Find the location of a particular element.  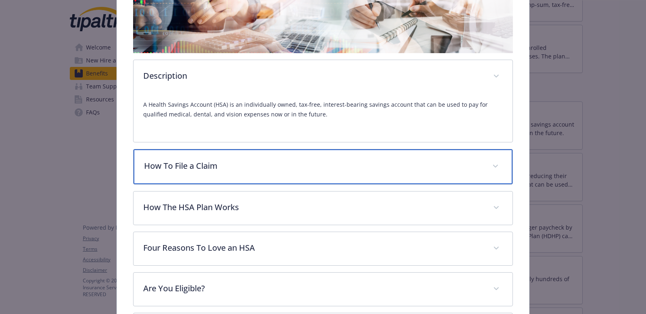

p: A Health Savings Account (HSA) is an individually owned, tax-free, interest-bearing savings accou... is located at coordinates (323, 110).